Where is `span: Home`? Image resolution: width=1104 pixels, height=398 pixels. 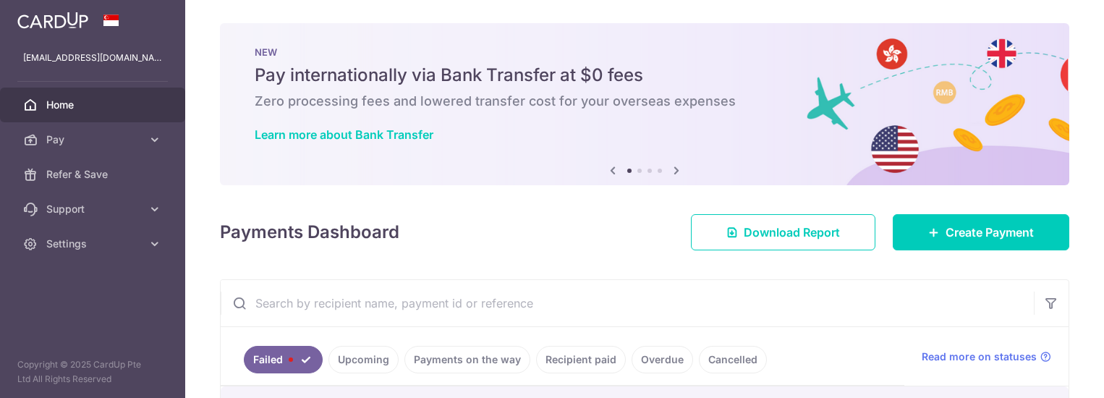
span: Home is located at coordinates (94, 105).